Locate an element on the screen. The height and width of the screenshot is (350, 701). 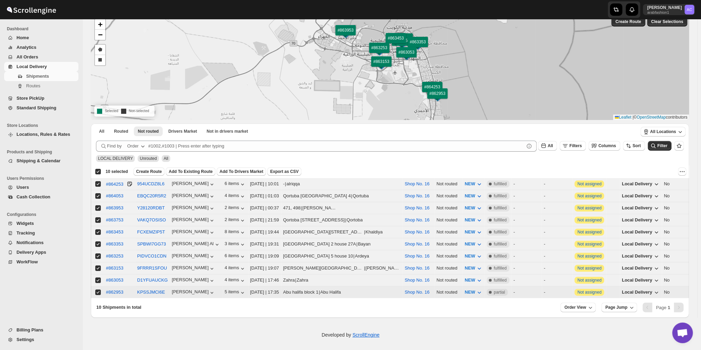
p: arabfashion1 is located at coordinates (664, 12).